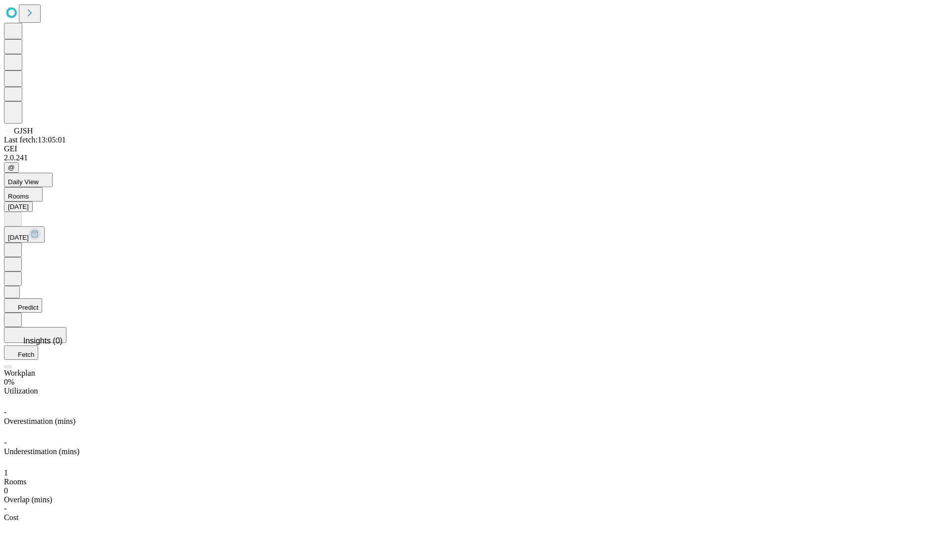  What do you see at coordinates (6, 472) in the screenshot?
I see `span: 1` at bounding box center [6, 472].